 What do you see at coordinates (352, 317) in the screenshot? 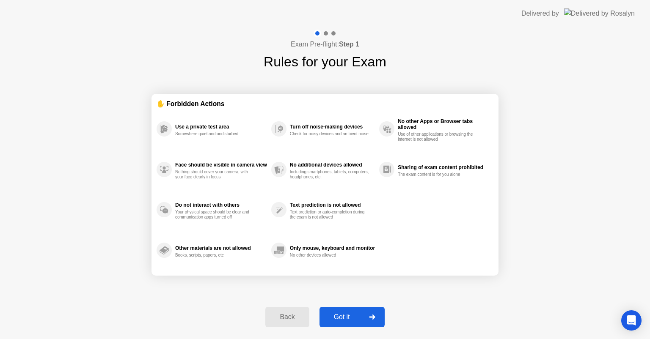
I see `button: Got it` at bounding box center [352, 317].